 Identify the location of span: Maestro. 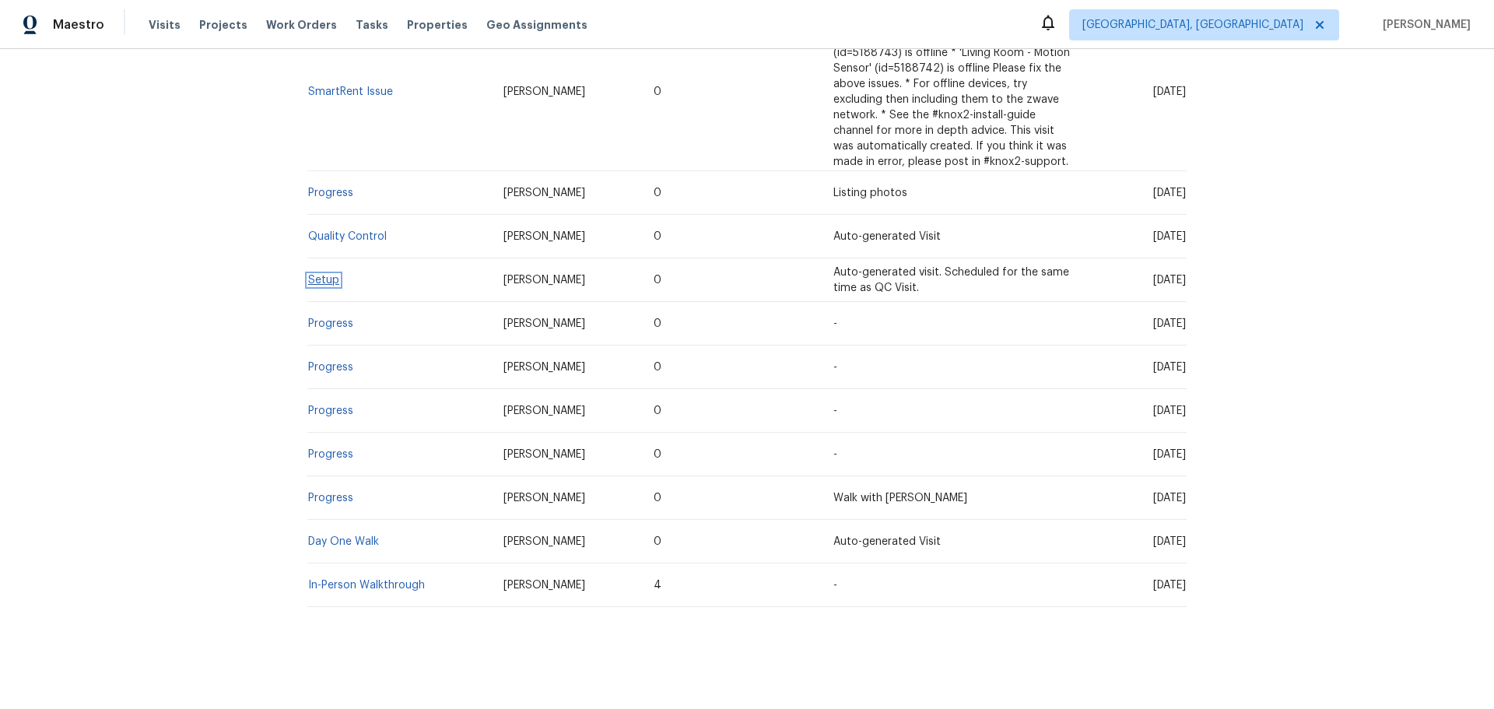
(79, 25).